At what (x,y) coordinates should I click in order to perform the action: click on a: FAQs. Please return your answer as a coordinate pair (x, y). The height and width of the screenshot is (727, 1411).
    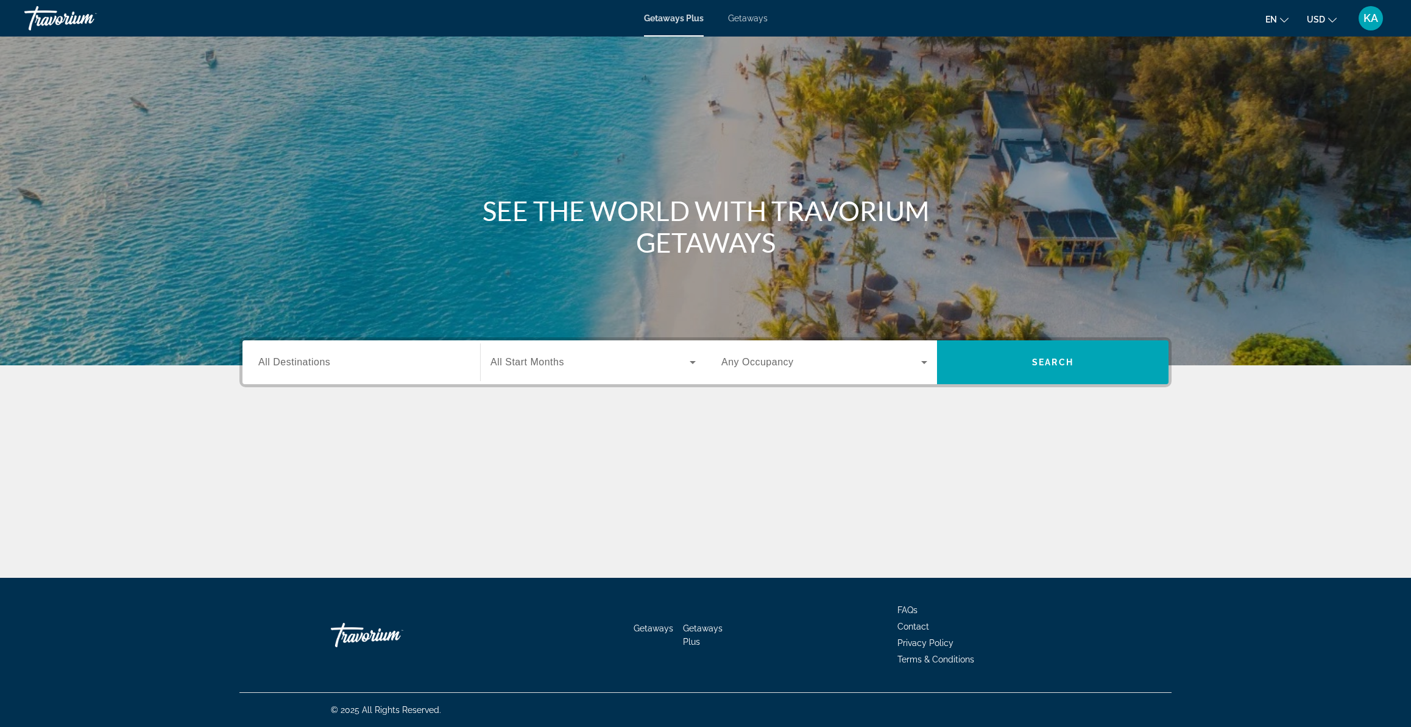
    Looking at the image, I should click on (907, 611).